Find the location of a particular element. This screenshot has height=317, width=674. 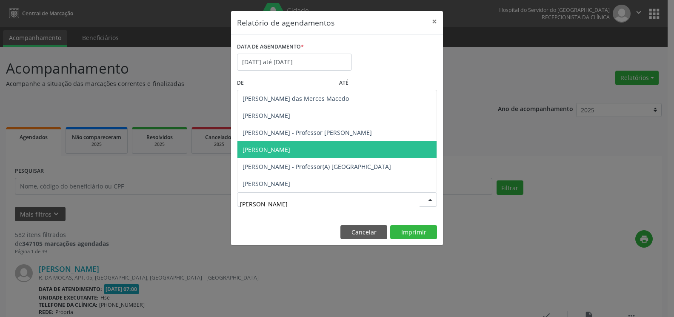

button: Cancelar is located at coordinates (364, 232).